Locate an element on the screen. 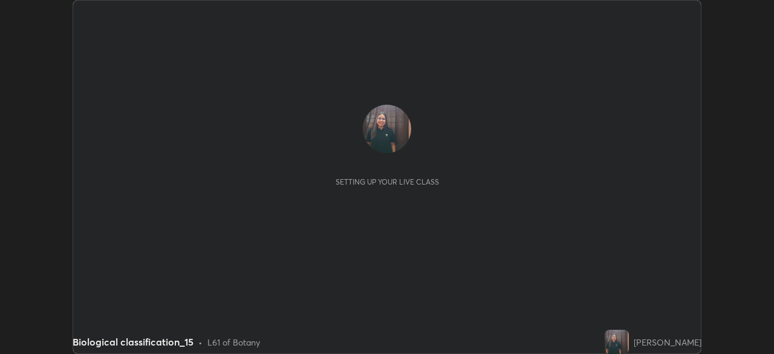  div: Setting up your live class is located at coordinates (387, 181).